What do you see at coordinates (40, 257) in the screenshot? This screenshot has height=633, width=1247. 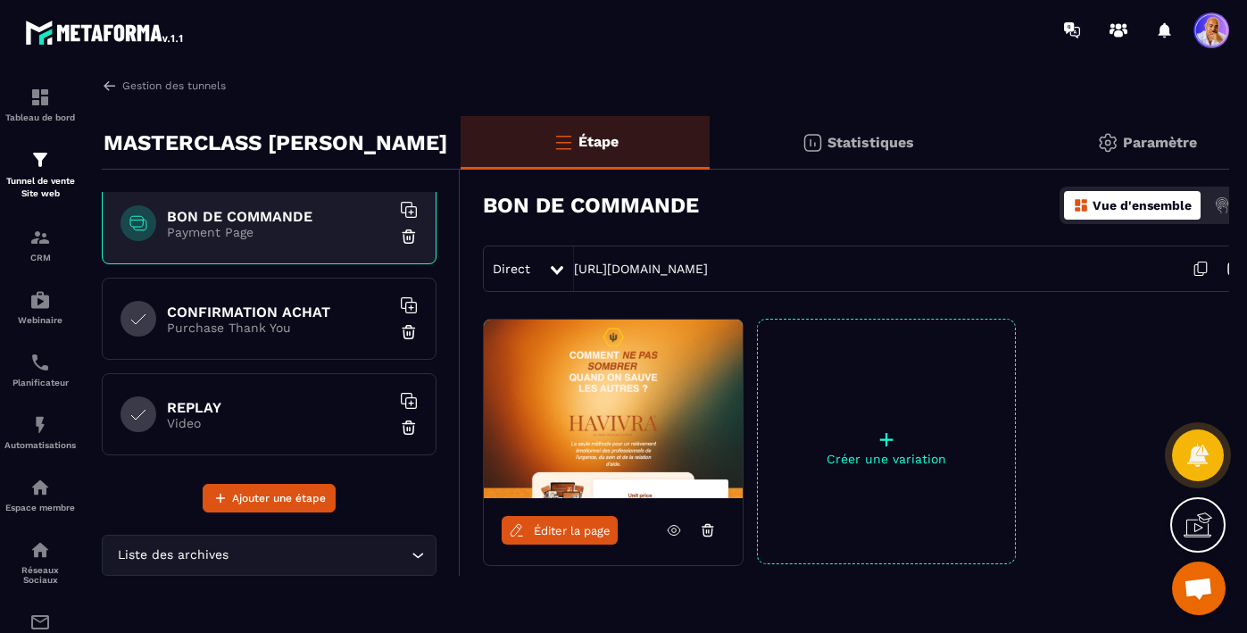 I see `p: CRM` at bounding box center [40, 257].